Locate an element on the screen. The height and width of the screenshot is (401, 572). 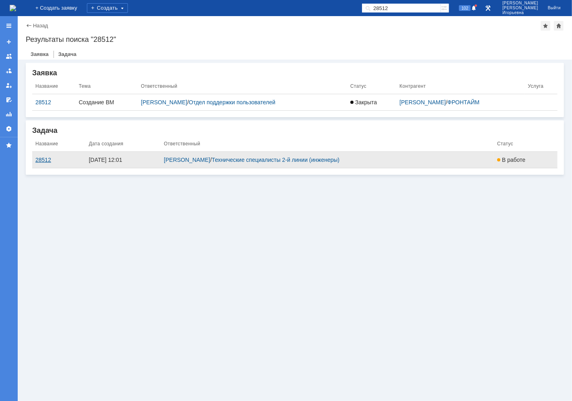
a: Закрыта is located at coordinates (372, 102).